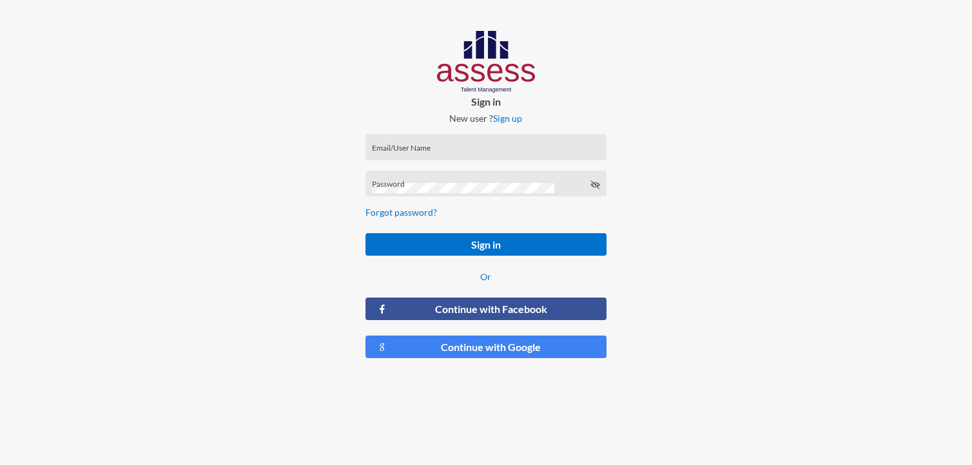  What do you see at coordinates (486, 309) in the screenshot?
I see `button: Continue with Facebook` at bounding box center [486, 309].